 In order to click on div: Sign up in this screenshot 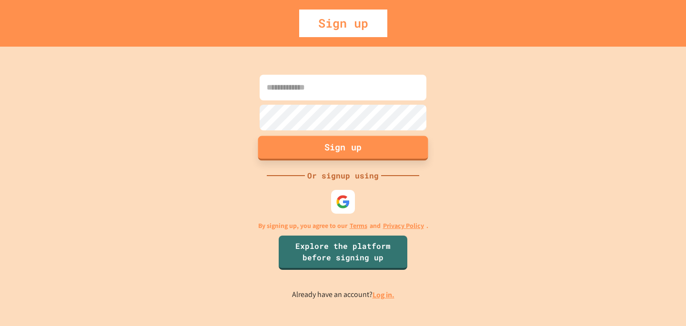, I will do `click(343, 23)`.